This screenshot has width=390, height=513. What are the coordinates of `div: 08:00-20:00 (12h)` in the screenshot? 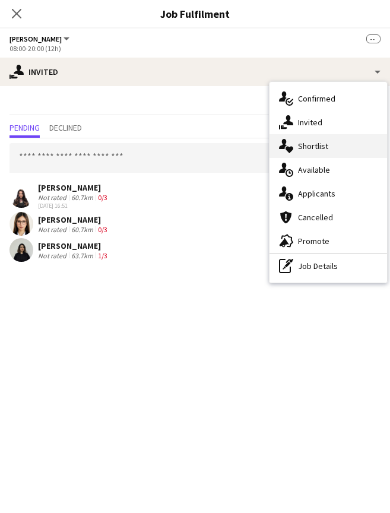 It's located at (195, 48).